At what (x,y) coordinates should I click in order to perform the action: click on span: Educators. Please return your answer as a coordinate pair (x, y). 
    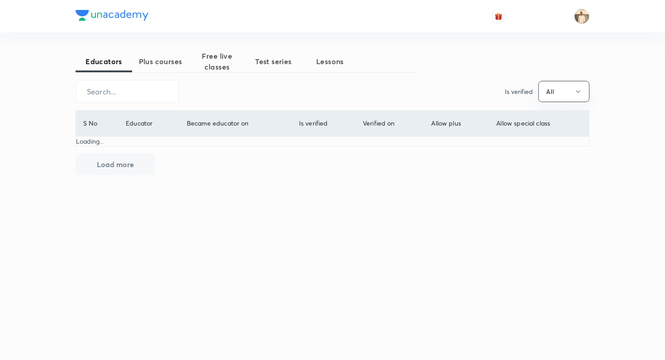
    Looking at the image, I should click on (104, 61).